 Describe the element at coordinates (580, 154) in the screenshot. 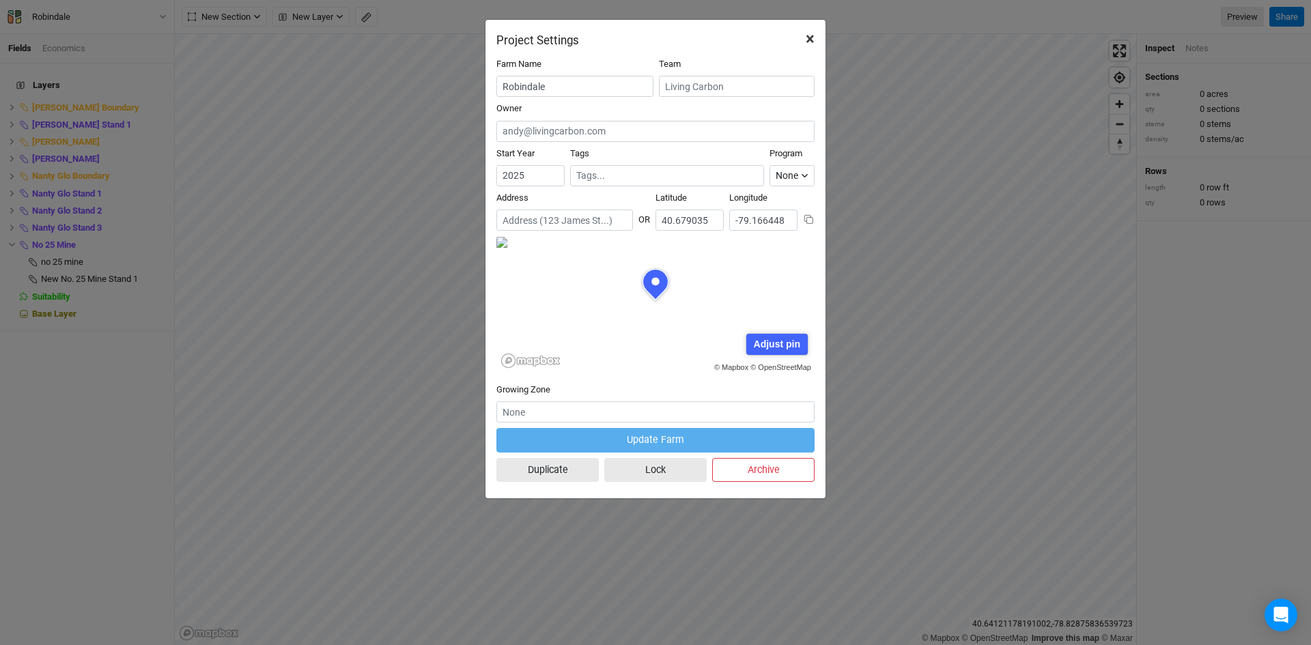

I see `label: Tags` at that location.